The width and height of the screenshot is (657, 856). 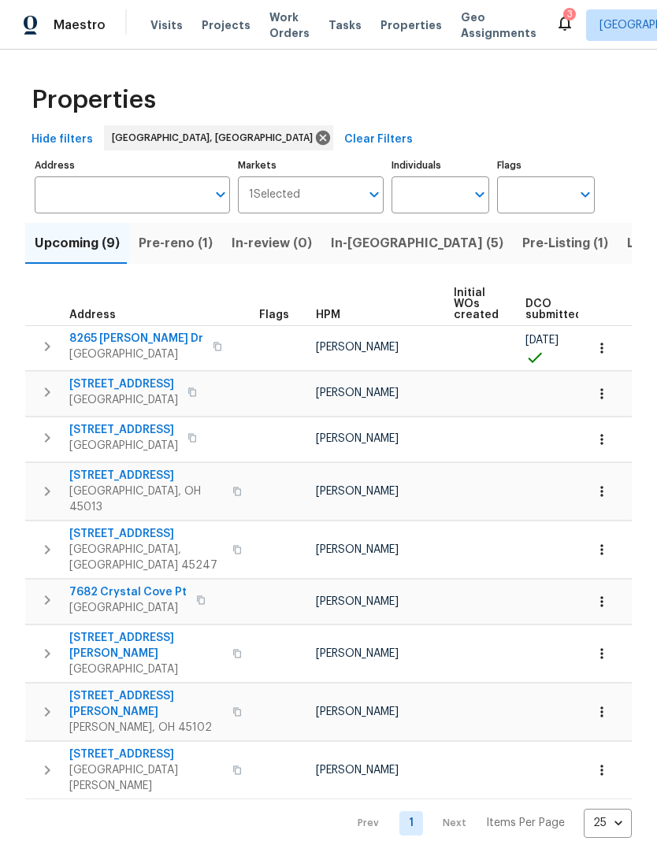 I want to click on label: Flags, so click(x=546, y=165).